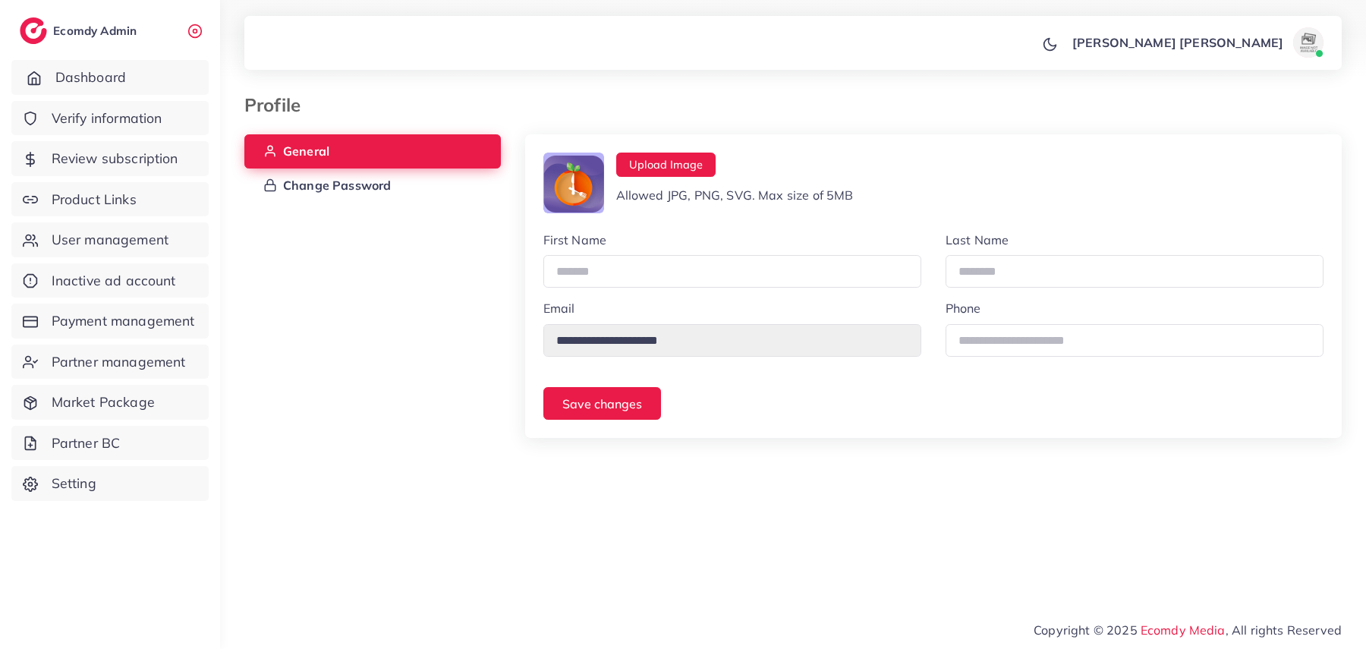 The image size is (1366, 649). Describe the element at coordinates (602, 404) in the screenshot. I see `span: Save changes` at that location.